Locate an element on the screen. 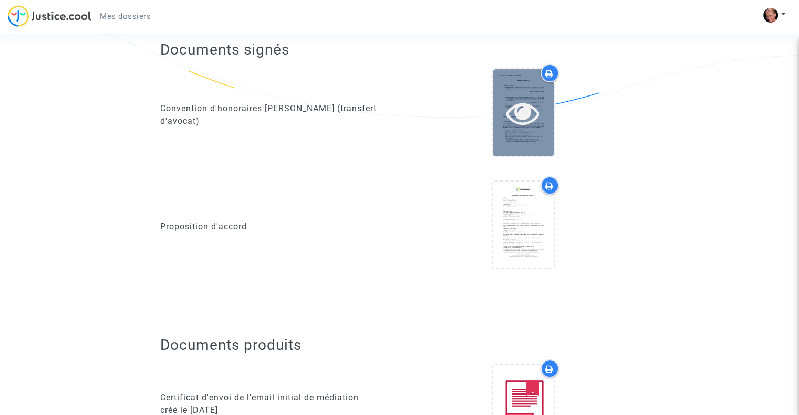 The image size is (799, 415). a: Mes dossiers is located at coordinates (125, 16).